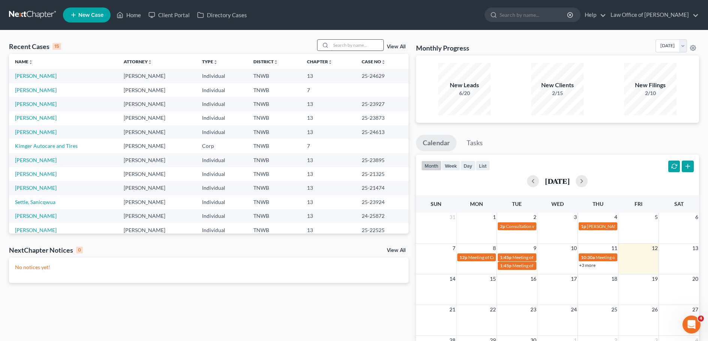 The height and width of the screenshot is (341, 708). Describe the element at coordinates (533, 310) in the screenshot. I see `span: 23` at that location.